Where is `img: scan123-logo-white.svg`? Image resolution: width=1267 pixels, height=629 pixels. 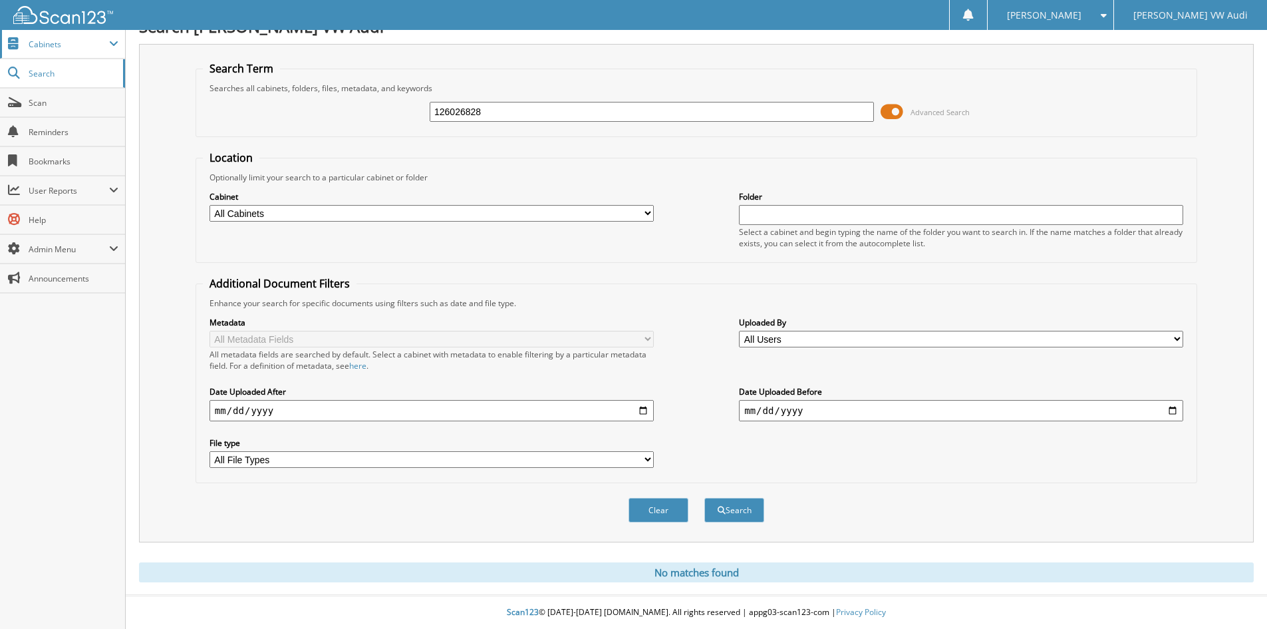 img: scan123-logo-white.svg is located at coordinates (63, 15).